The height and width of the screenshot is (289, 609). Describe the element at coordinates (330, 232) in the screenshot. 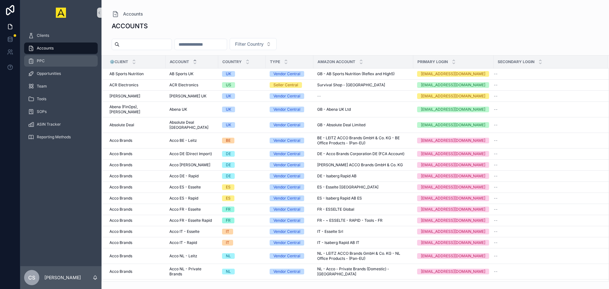

I see `span: IT - Esselte Srl` at that location.